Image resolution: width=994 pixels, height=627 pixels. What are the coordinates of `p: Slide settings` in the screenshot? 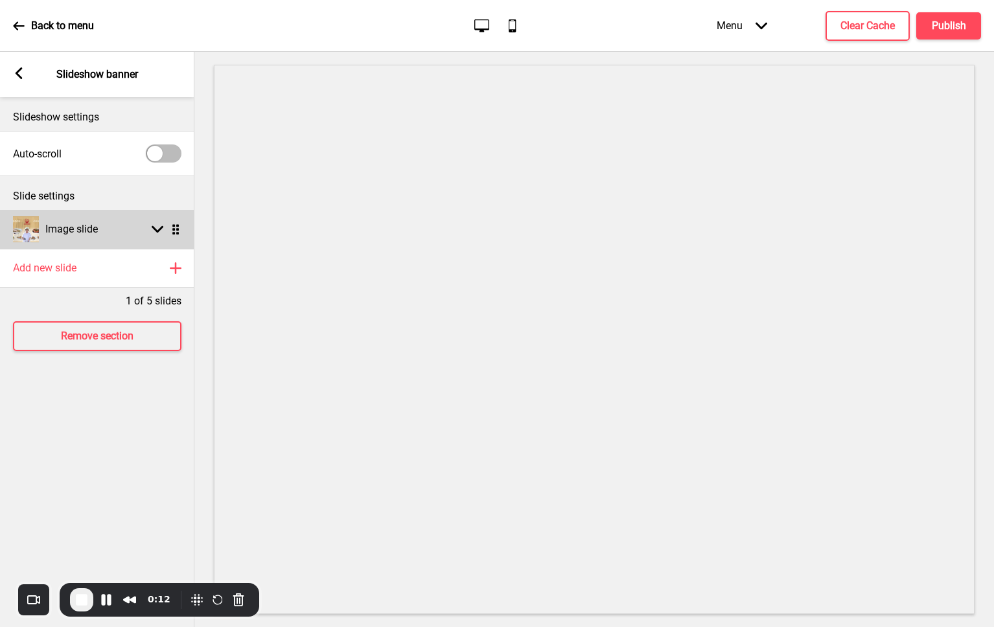 It's located at (97, 196).